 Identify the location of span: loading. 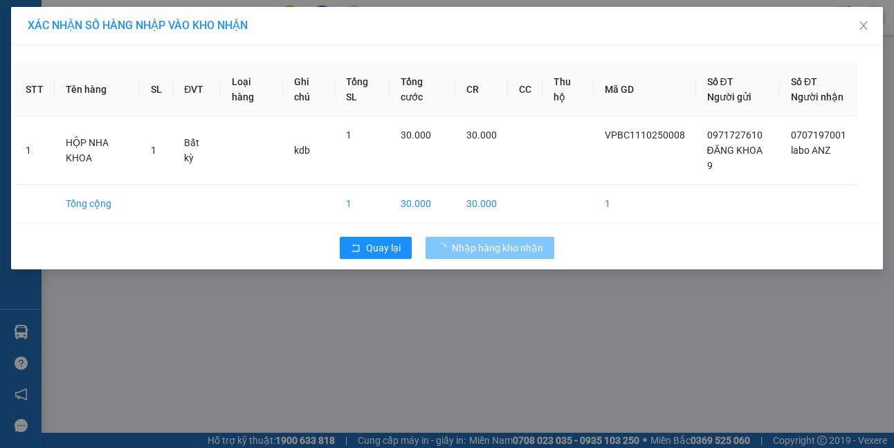
(444, 248).